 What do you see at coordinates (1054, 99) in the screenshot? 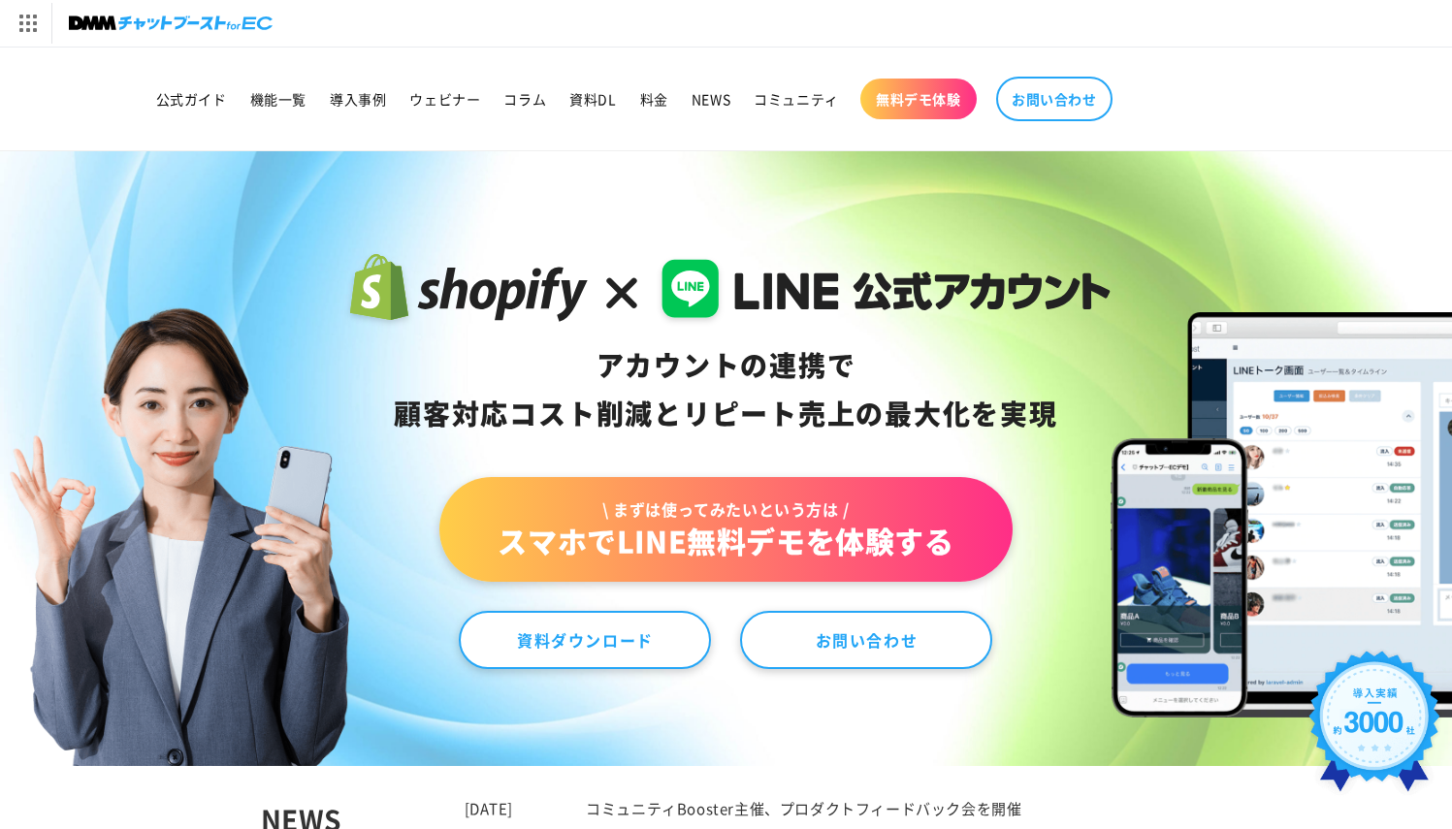
I see `span: お問い合わせ` at bounding box center [1054, 99].